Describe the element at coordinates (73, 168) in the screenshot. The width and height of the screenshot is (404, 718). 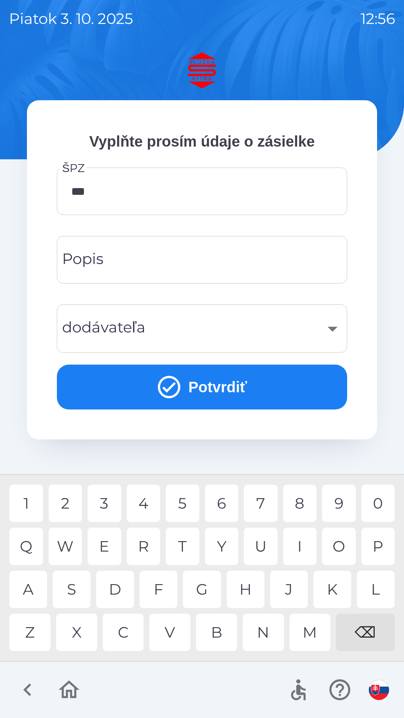
I see `label: ŠPZ` at that location.